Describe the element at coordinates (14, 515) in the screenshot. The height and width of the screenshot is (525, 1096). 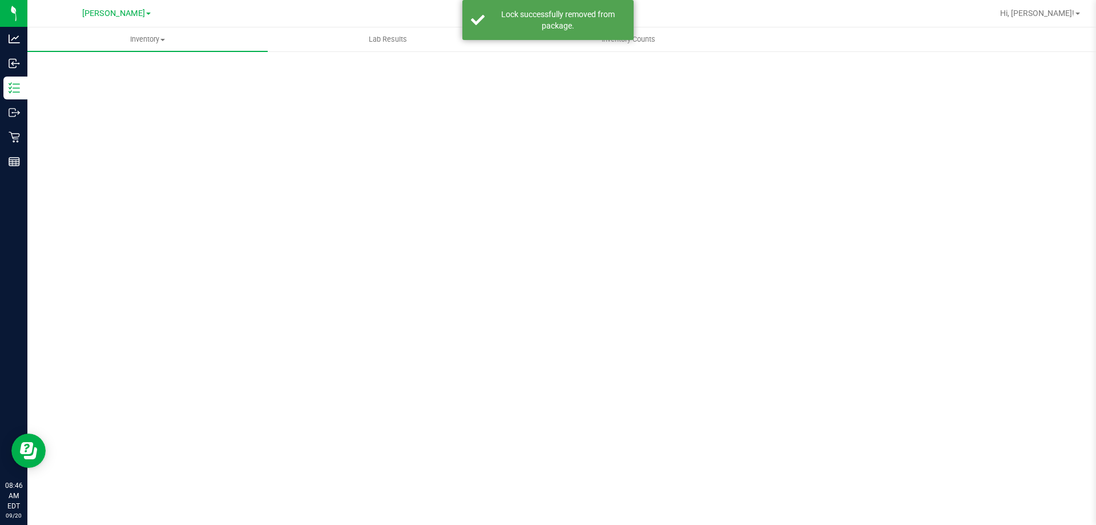
I see `p: 09/20` at that location.